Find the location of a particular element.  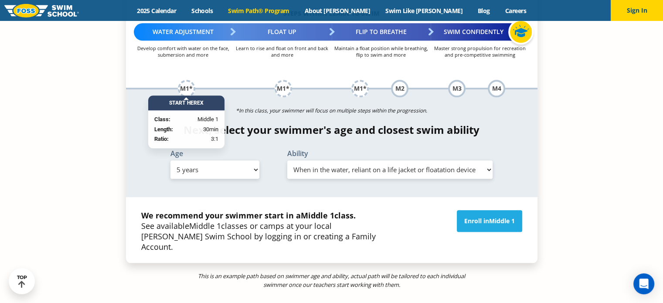

p: Learn to rise and float on front and back and more is located at coordinates (282, 51).